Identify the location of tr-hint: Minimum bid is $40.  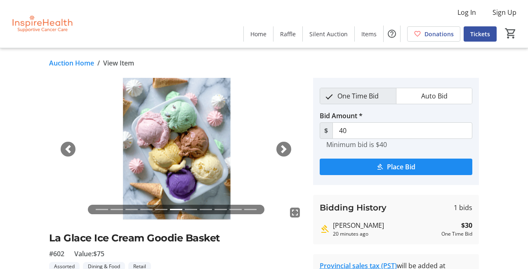
(356, 145).